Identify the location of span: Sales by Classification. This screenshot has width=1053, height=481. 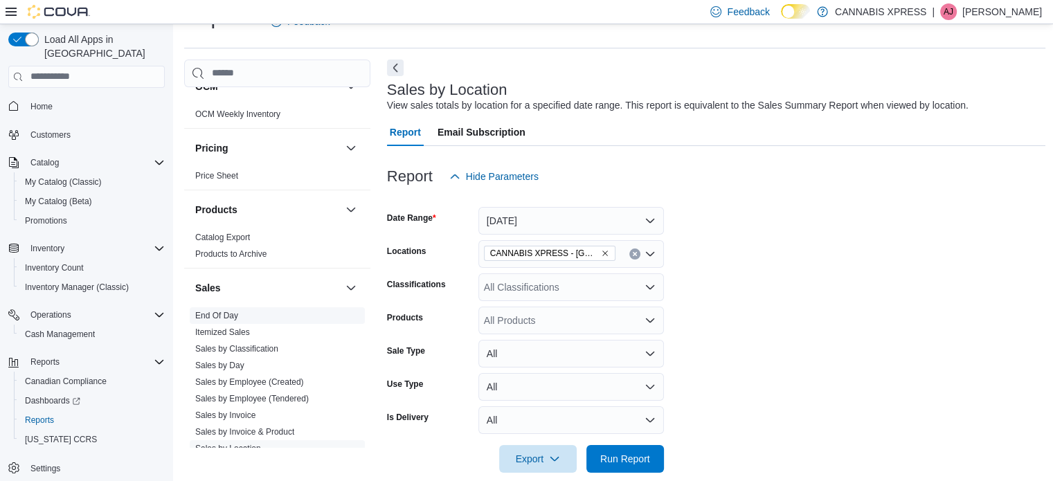
(237, 349).